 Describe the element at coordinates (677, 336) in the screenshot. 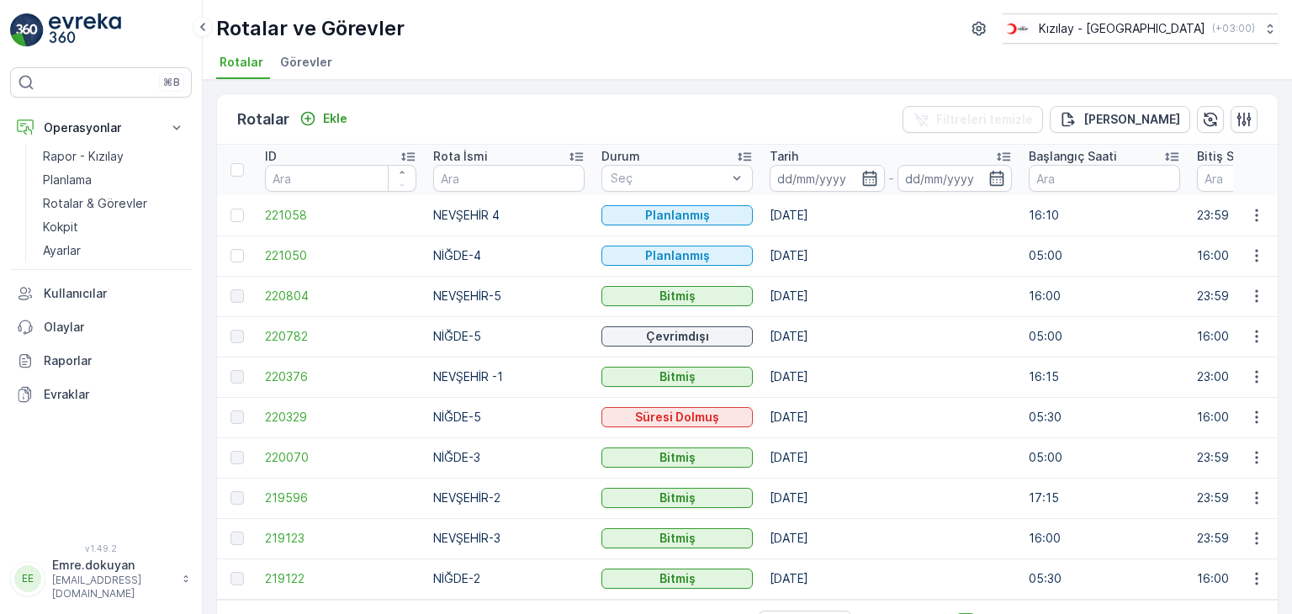

I see `button: Çevrimdışı` at that location.